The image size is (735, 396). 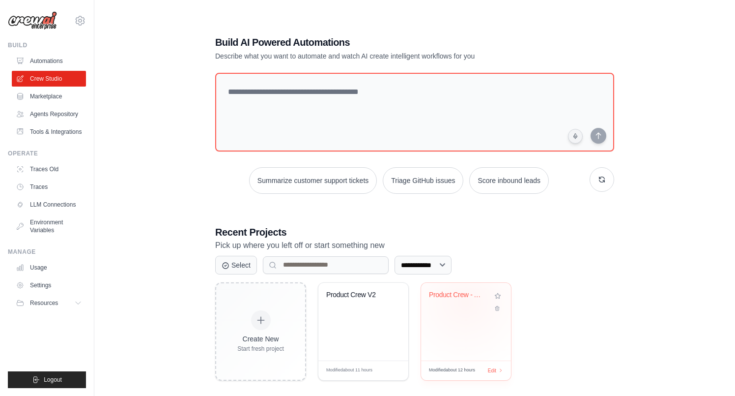 What do you see at coordinates (49, 169) in the screenshot?
I see `a: Traces Old` at bounding box center [49, 169].